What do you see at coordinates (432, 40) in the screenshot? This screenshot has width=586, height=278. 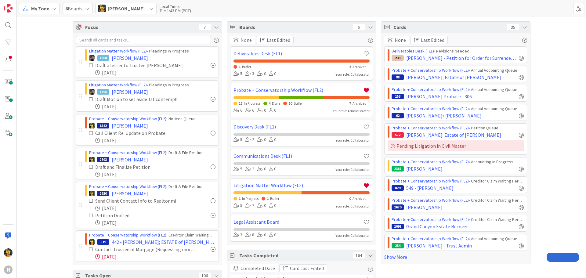 I see `span: Last Edited` at bounding box center [432, 40].